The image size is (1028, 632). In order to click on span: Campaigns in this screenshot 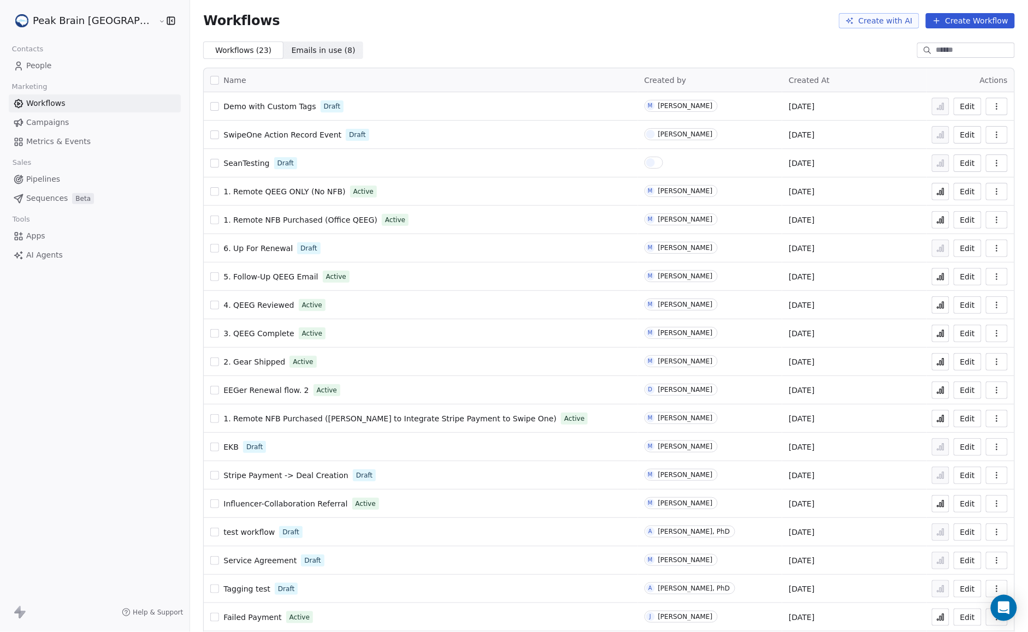, I will do `click(48, 122)`.